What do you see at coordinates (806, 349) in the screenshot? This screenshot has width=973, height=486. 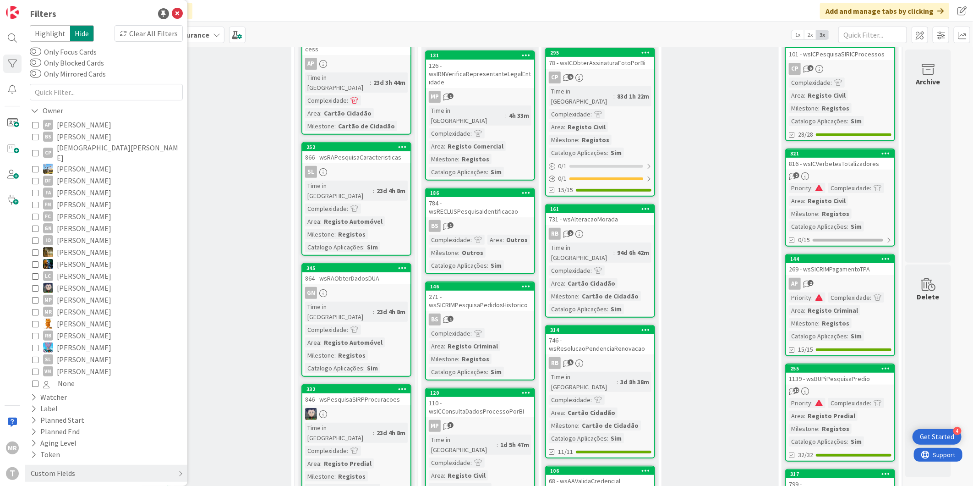 I see `span: 15/15` at bounding box center [806, 349].